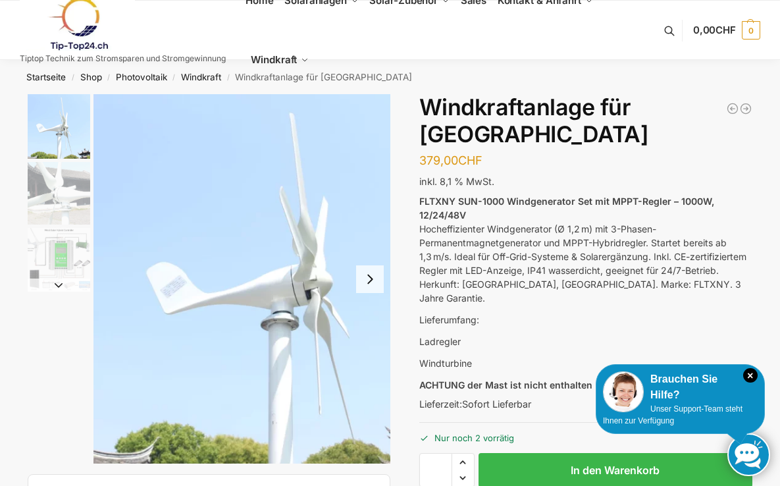  Describe the element at coordinates (750, 375) in the screenshot. I see `i: Schließen` at that location.